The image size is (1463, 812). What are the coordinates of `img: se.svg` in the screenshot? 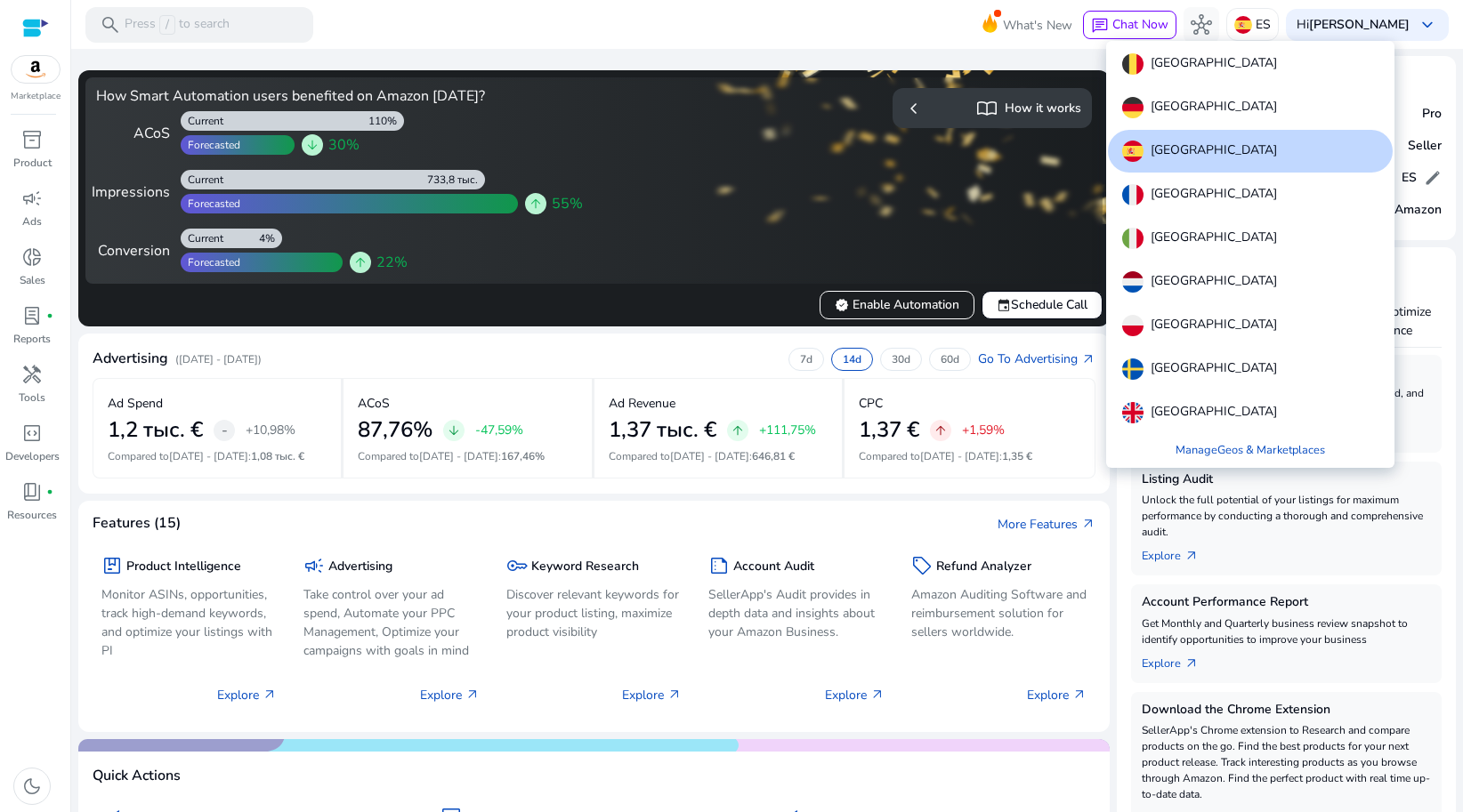 It's located at (1132, 370).